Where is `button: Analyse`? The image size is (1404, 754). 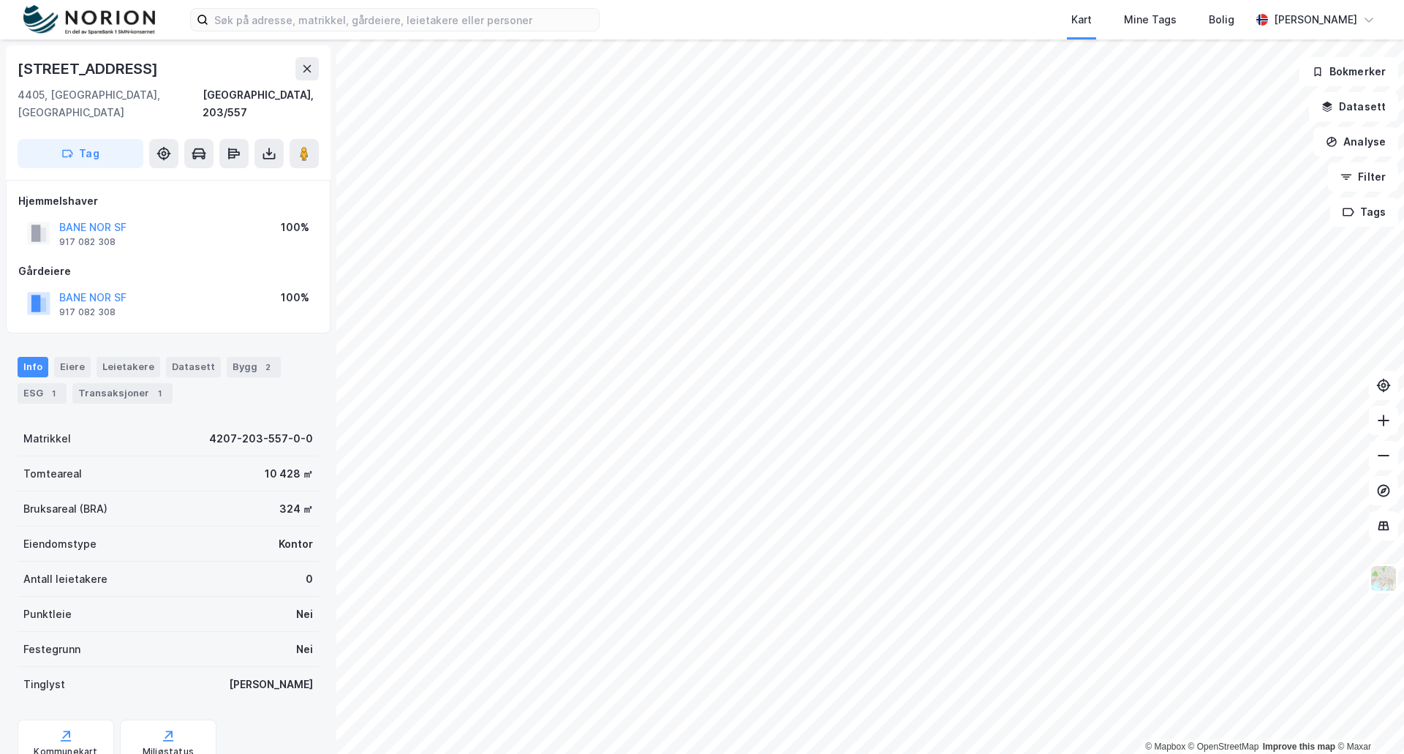
button: Analyse is located at coordinates (1356, 142).